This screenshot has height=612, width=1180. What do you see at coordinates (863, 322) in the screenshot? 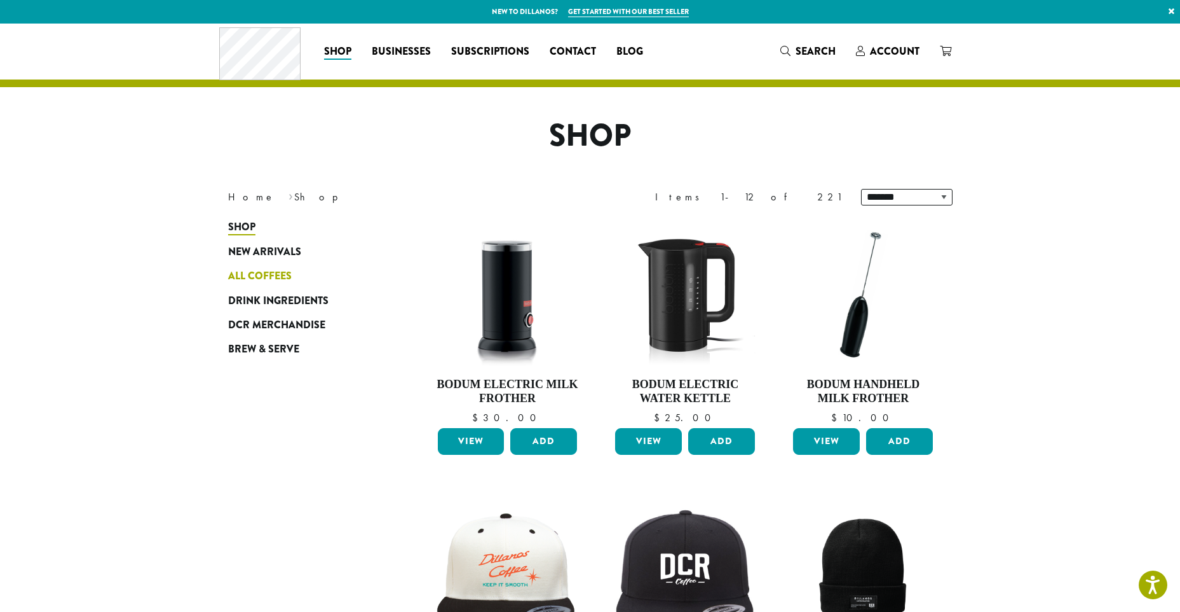
I see `a: Bodum Handheld Milk Frother $10.00` at bounding box center [863, 322].